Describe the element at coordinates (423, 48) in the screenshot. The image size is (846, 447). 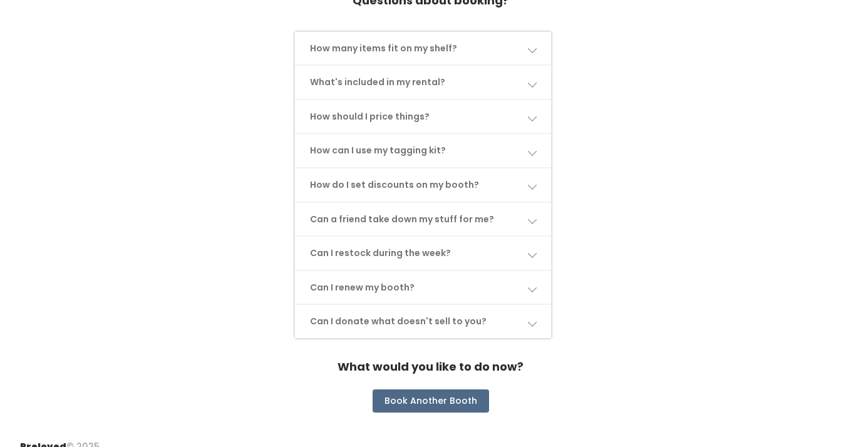
I see `a: How many items fit on my shelf?` at that location.